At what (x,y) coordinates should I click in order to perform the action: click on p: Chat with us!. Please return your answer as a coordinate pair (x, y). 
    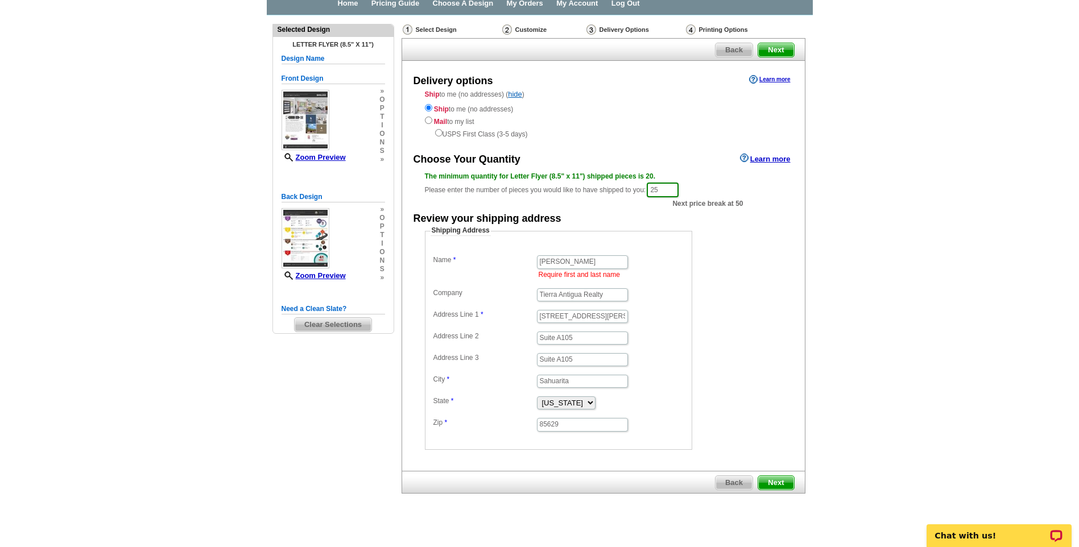
    Looking at the image, I should click on (72, 24).